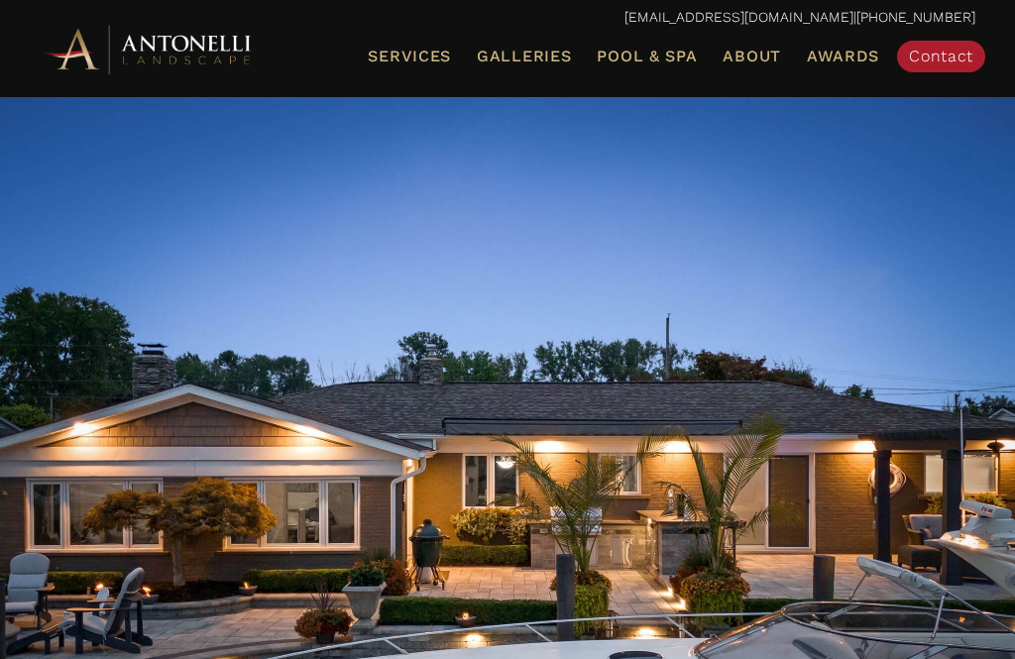 This screenshot has height=659, width=1015. Describe the element at coordinates (149, 49) in the screenshot. I see `img: Antonelli Horizontal Logo` at that location.